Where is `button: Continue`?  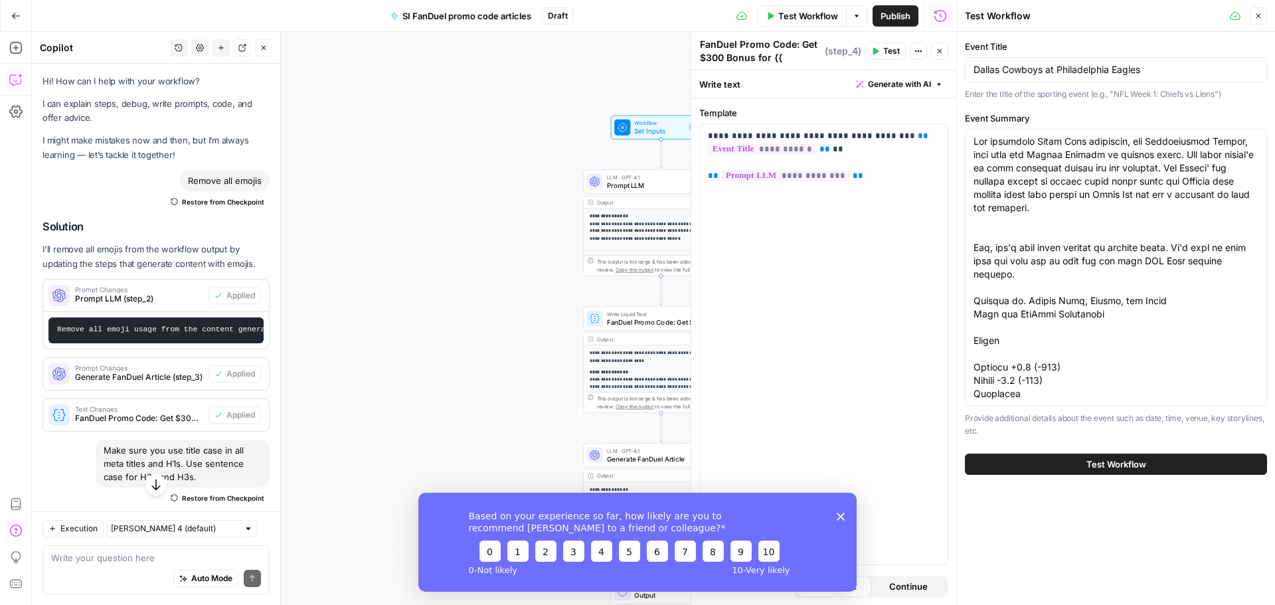
button: Continue is located at coordinates (908, 586).